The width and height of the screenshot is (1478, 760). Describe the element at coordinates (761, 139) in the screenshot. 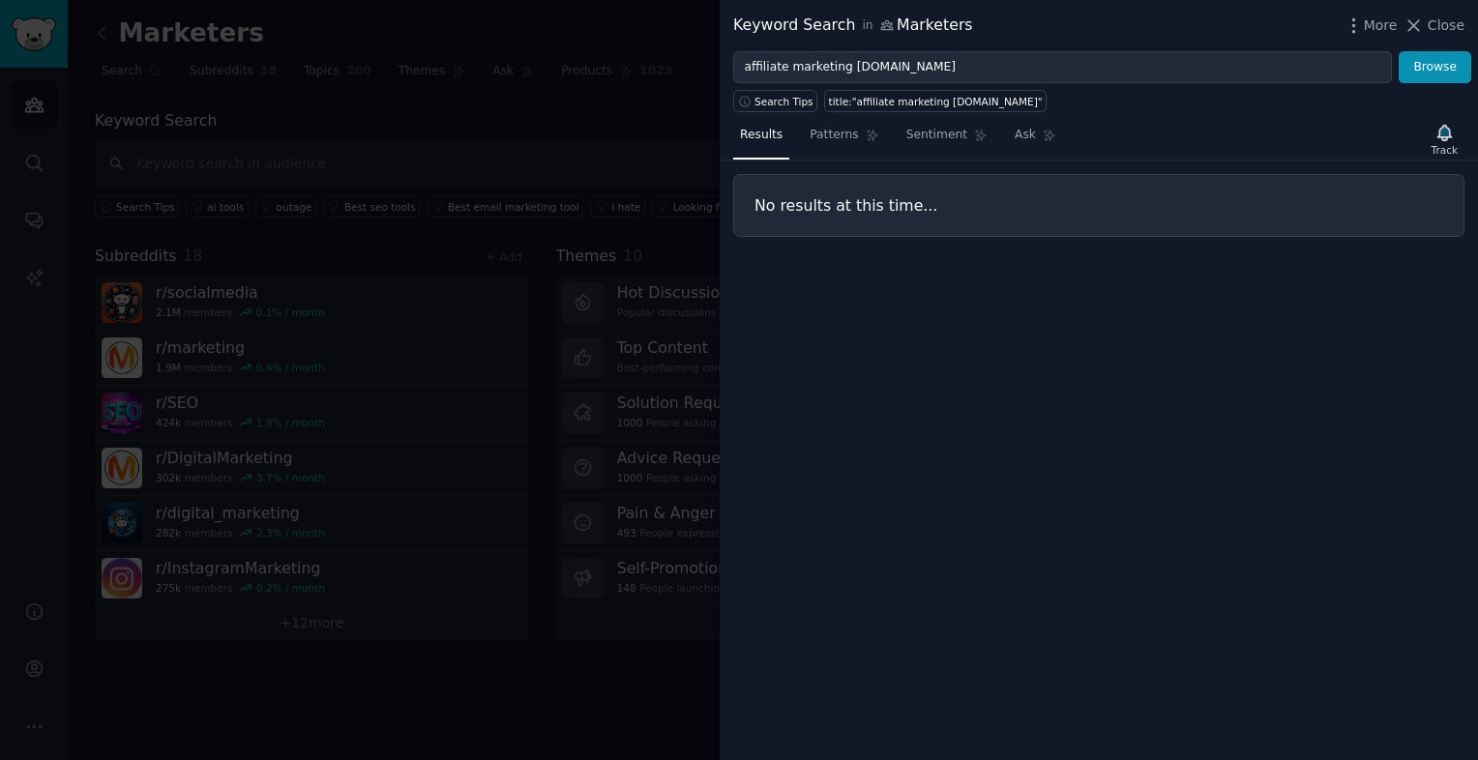

I see `a: Results` at that location.